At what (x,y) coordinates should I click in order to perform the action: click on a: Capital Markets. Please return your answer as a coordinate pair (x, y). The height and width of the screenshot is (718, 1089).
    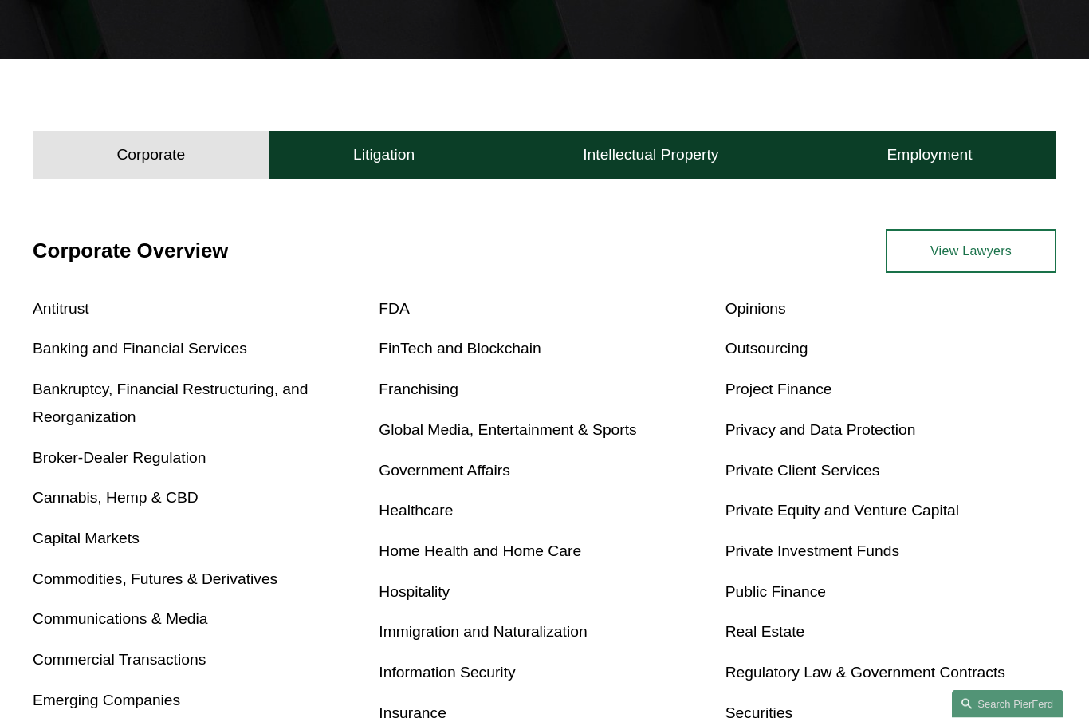
    Looking at the image, I should click on (86, 538).